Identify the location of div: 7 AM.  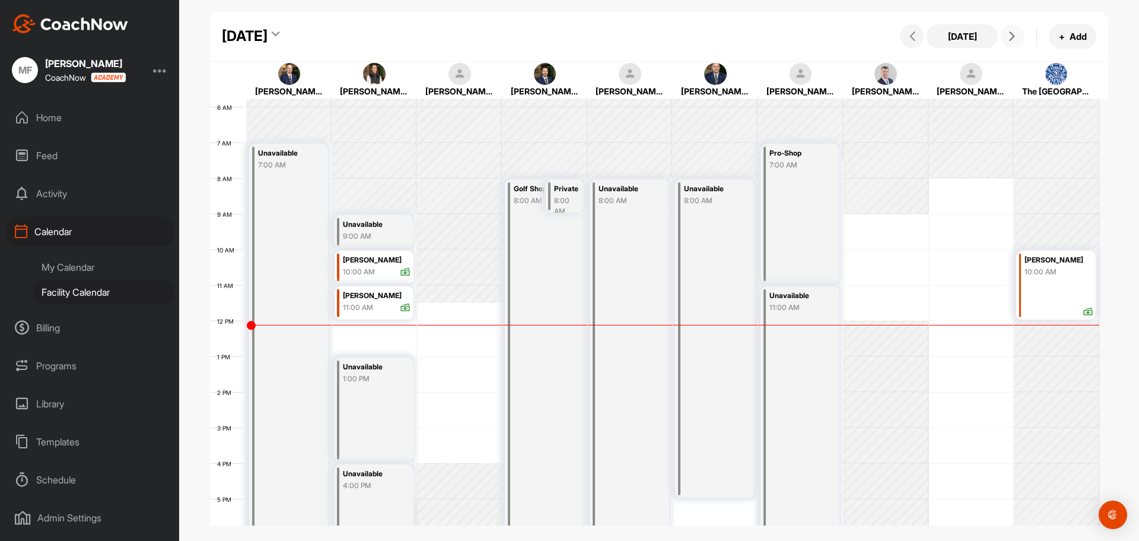
(227, 143).